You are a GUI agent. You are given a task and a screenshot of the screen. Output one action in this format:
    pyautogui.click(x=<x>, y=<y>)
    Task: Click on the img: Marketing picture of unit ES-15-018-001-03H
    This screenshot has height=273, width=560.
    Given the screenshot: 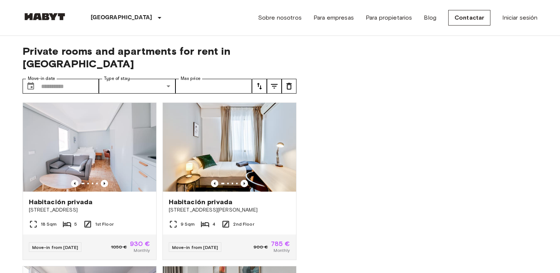 What is the action you would take?
    pyautogui.click(x=230, y=147)
    